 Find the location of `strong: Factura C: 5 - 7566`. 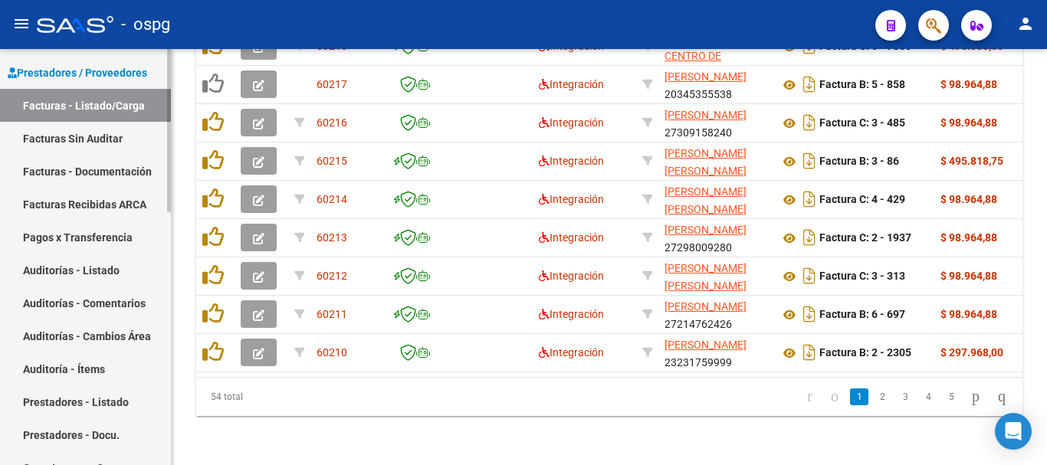

strong: Factura C: 5 - 7566 is located at coordinates (865, 47).